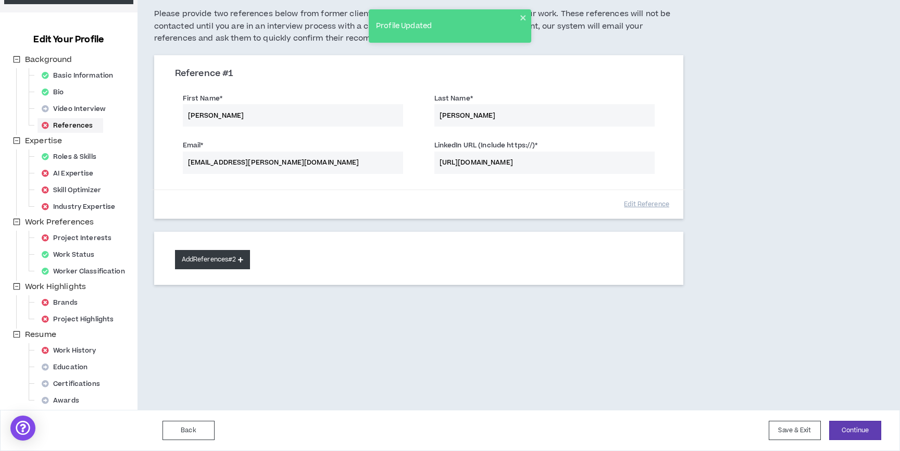  I want to click on h3: Reference # 1, so click(419, 74).